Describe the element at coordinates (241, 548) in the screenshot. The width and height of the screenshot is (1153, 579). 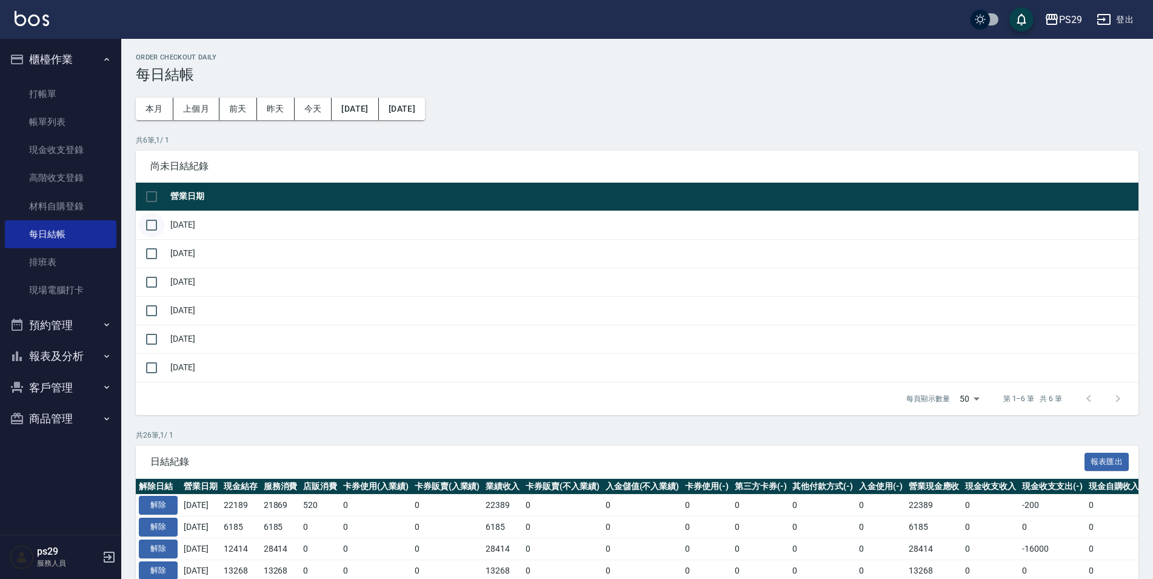
I see `td: 12414` at that location.